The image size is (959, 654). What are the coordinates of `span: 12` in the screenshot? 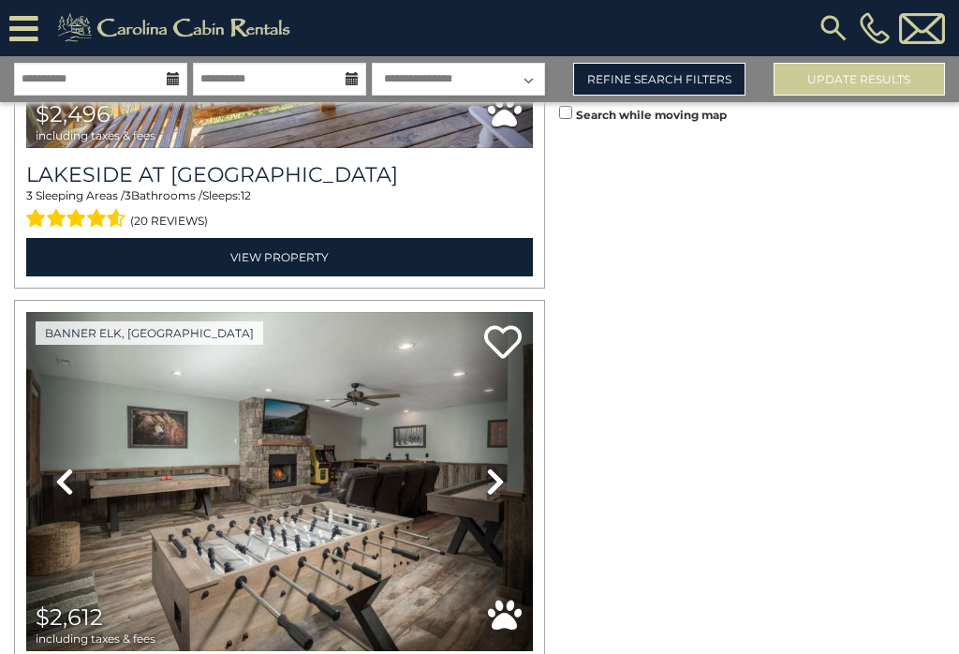 It's located at (245, 195).